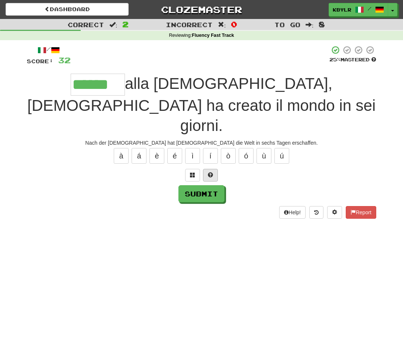  I want to click on span: 25 %, so click(335, 59).